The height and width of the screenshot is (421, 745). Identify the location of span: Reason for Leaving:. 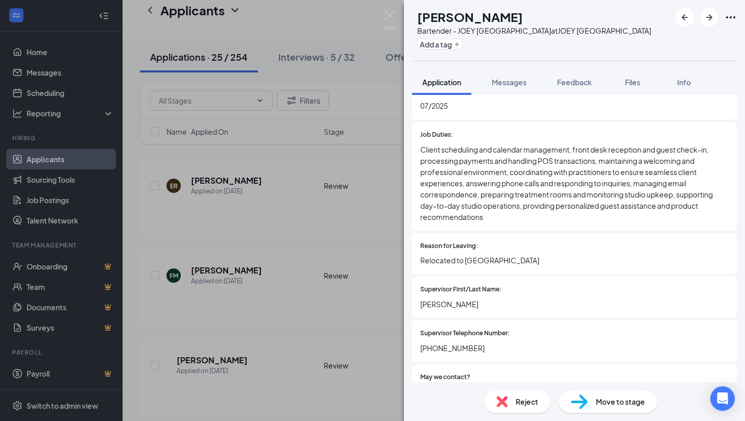
(449, 246).